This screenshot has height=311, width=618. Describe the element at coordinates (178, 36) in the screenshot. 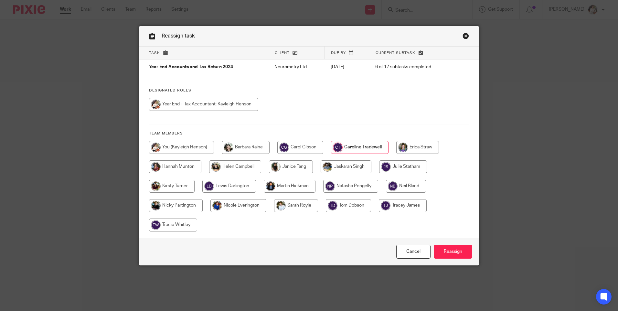

I see `span: Reassign task` at that location.